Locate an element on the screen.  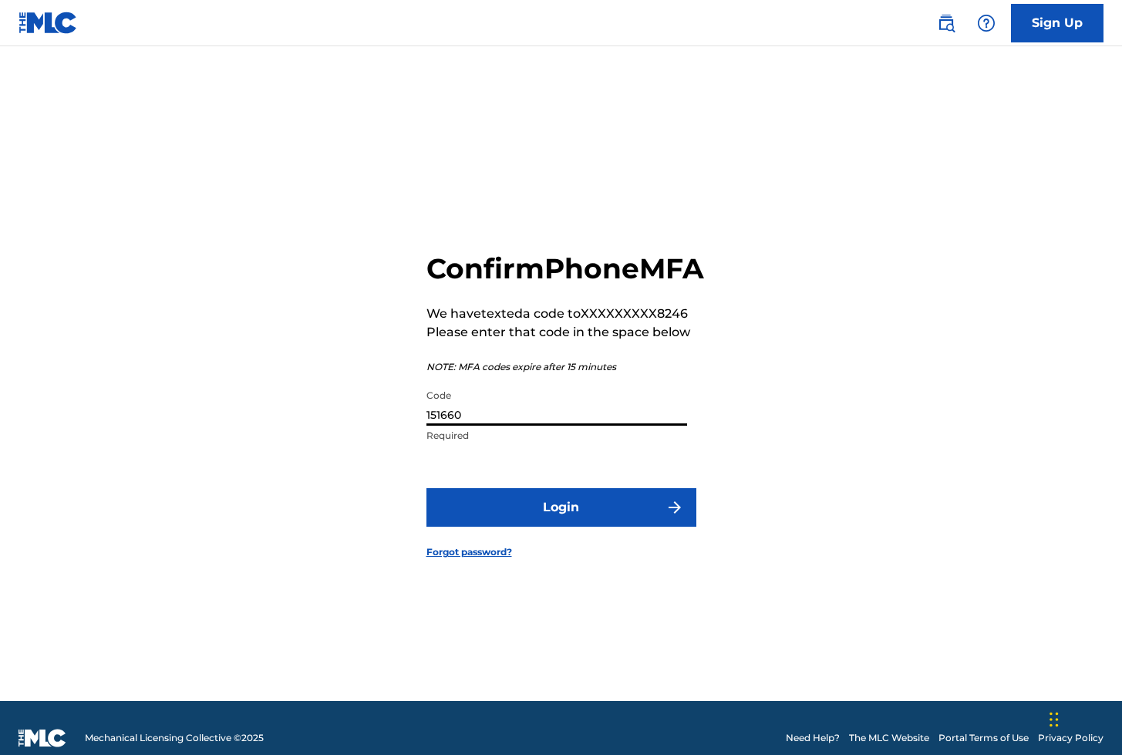
a: Public Search is located at coordinates (946, 23).